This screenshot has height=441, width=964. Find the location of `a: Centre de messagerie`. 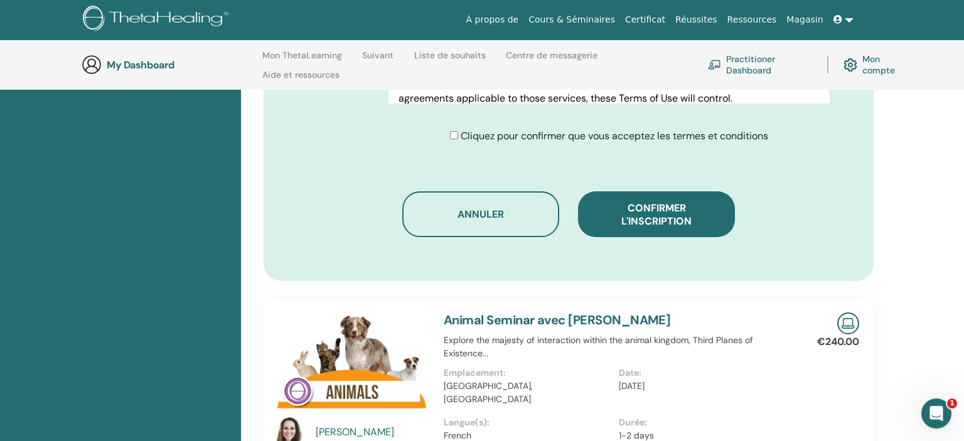

a: Centre de messagerie is located at coordinates (552, 60).